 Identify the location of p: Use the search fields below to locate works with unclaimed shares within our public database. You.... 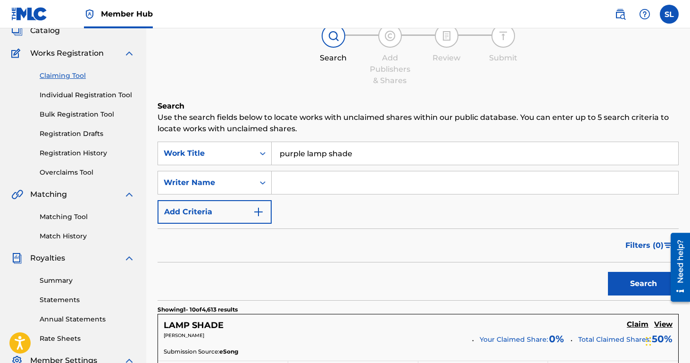
(418, 123).